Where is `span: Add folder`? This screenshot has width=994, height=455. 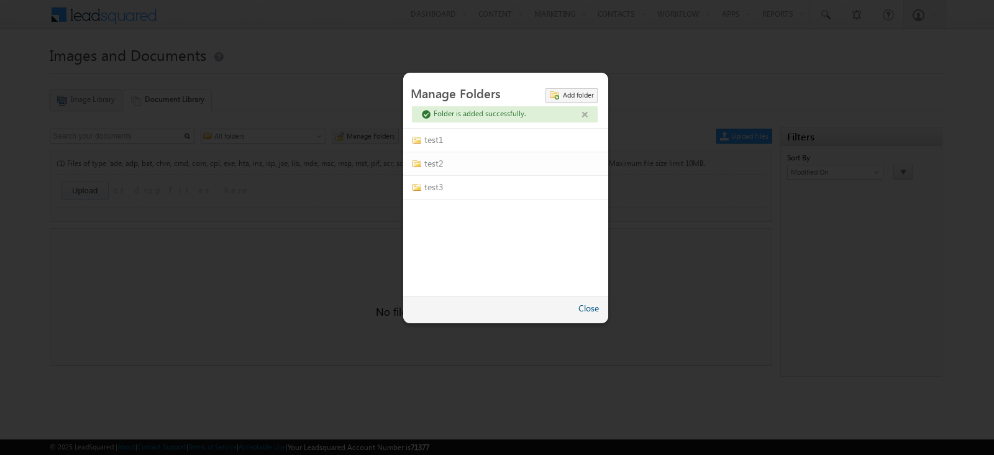
span: Add folder is located at coordinates (578, 94).